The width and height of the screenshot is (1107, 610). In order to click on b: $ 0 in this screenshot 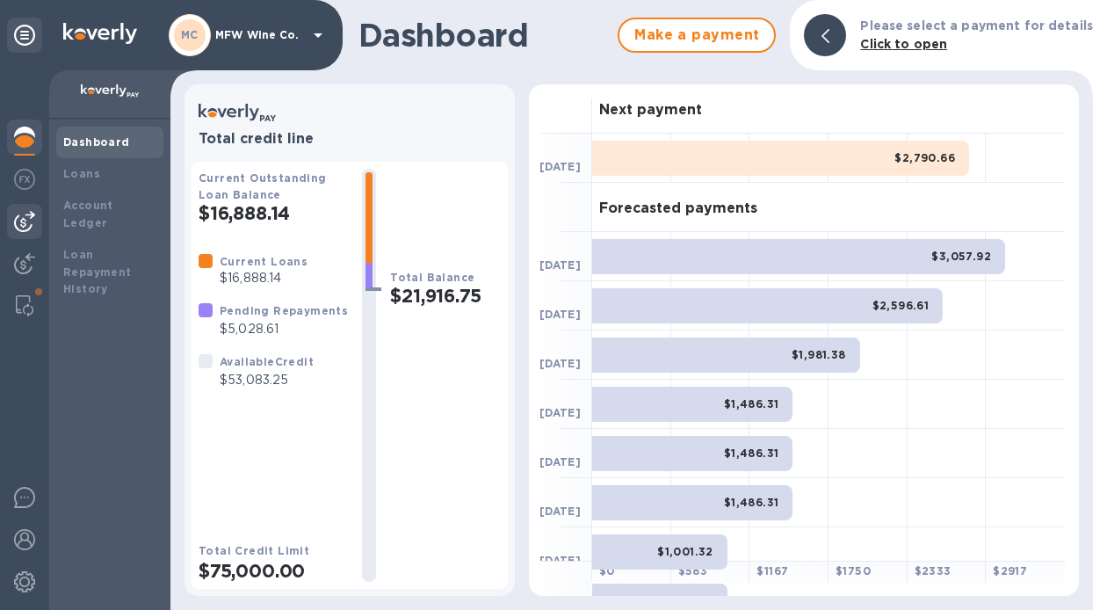, I will do `click(607, 570)`.